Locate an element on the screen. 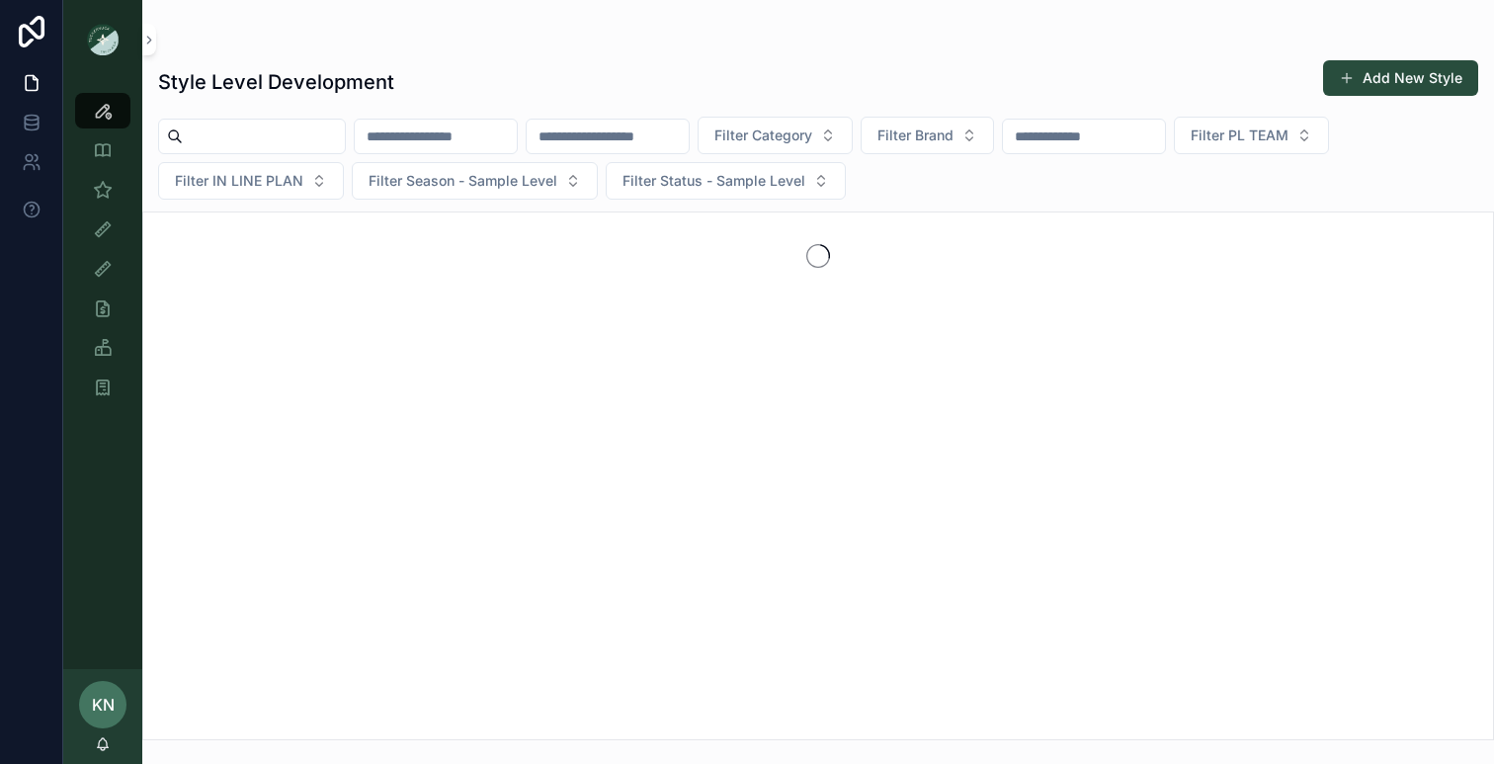 This screenshot has height=764, width=1494. a: Add New Style is located at coordinates (1400, 78).